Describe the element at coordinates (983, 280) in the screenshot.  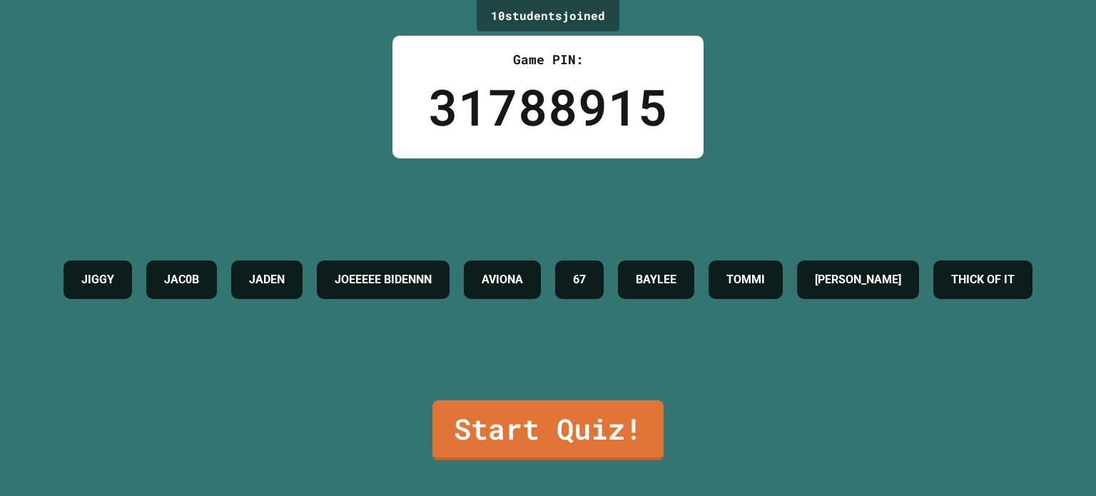
I see `h4: THICK OF IT` at that location.